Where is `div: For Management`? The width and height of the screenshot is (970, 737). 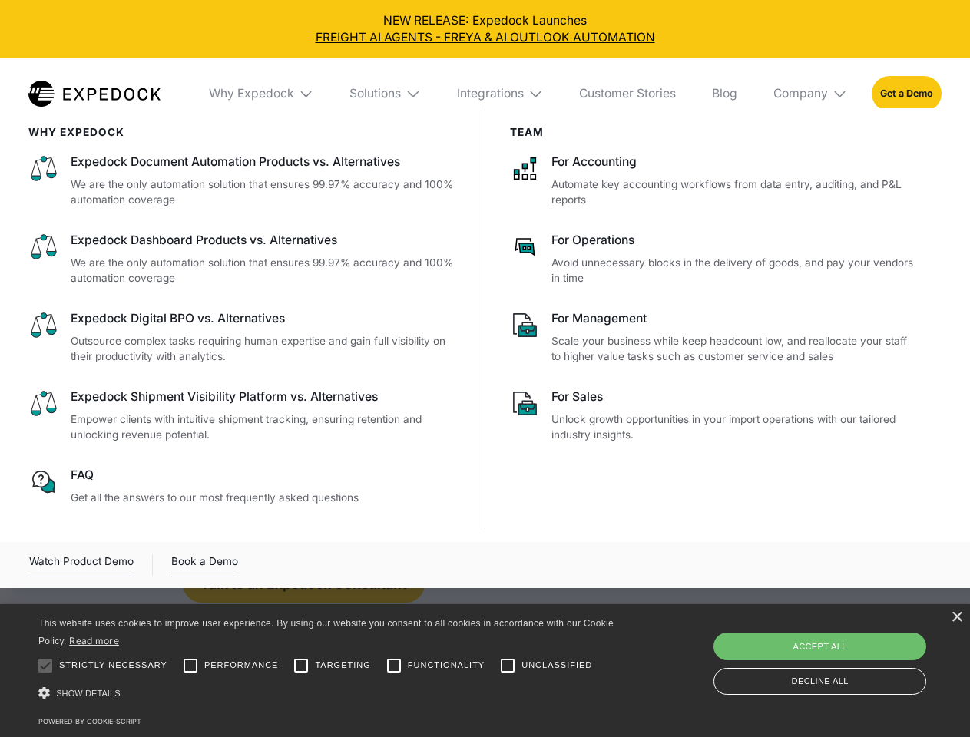
div: For Management is located at coordinates (734, 319).